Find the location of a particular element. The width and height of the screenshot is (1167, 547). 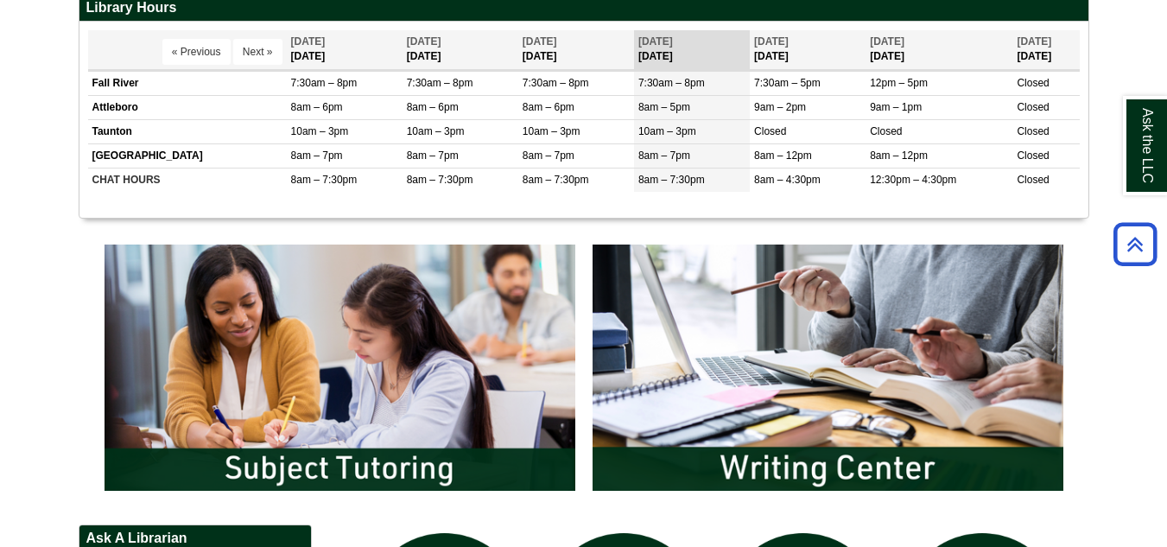

td: Fall River is located at coordinates (188, 83).